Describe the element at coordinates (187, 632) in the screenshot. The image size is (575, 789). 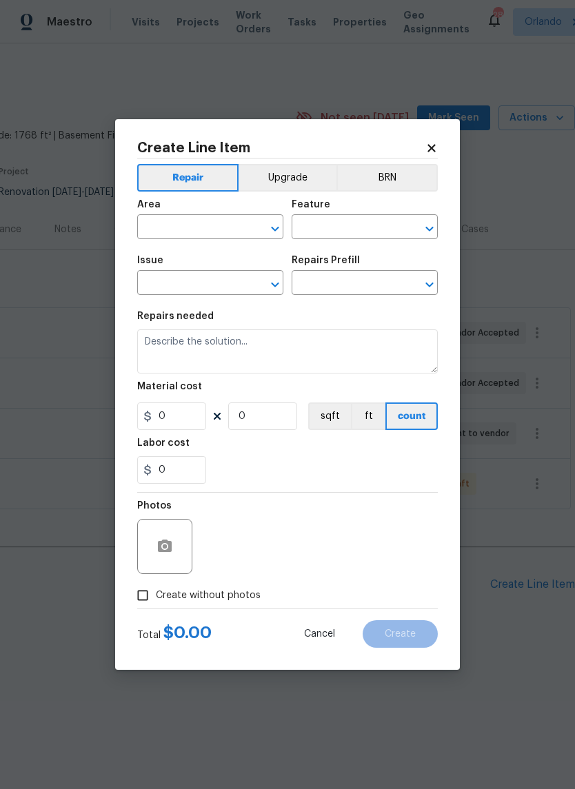
I see `span: $ 0.00` at that location.